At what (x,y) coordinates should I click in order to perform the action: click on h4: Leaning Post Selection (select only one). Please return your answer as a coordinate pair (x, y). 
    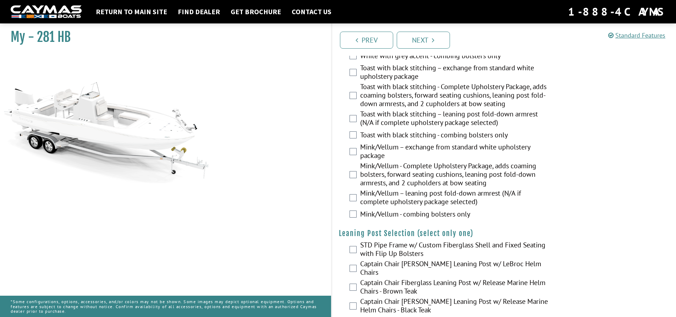
    Looking at the image, I should click on (504, 233).